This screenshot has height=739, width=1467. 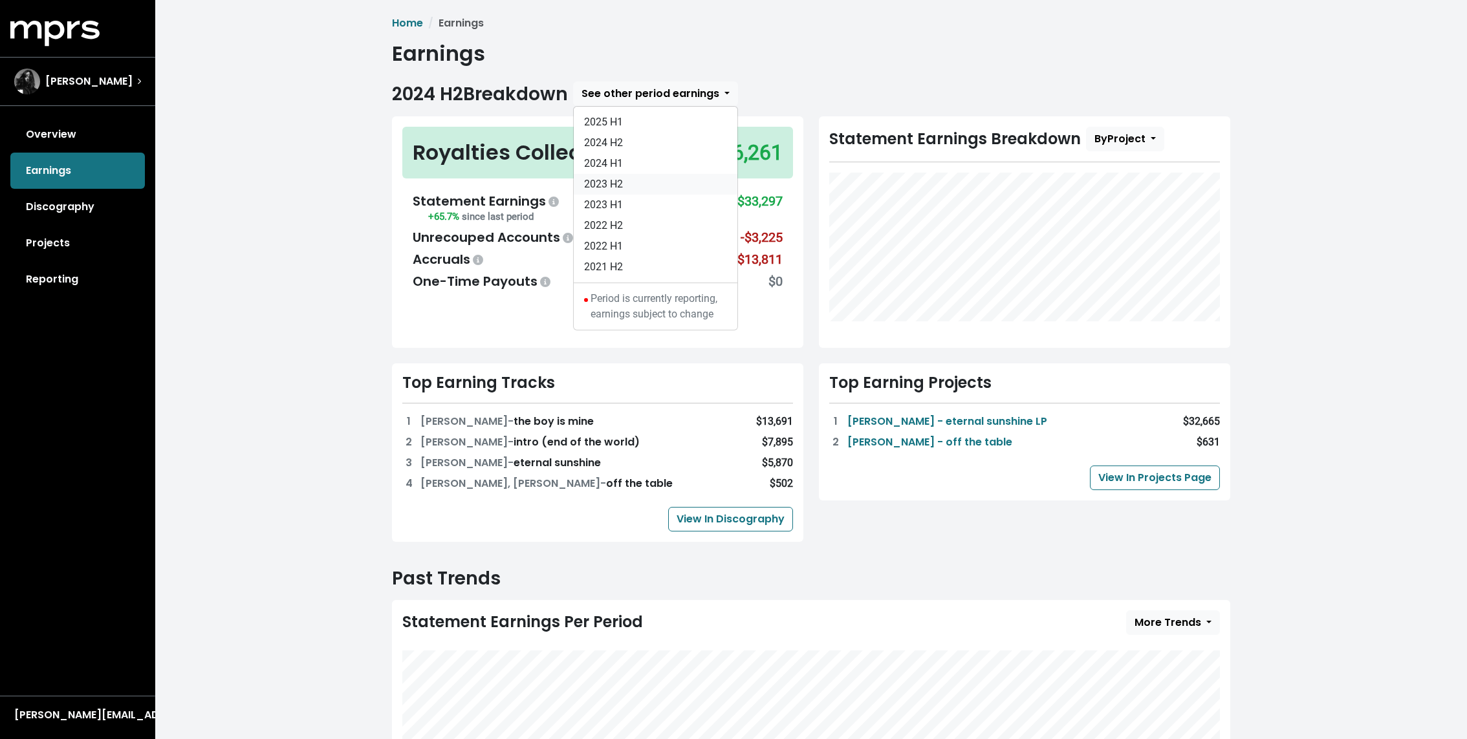 What do you see at coordinates (1125, 139) in the screenshot?
I see `button: ByProject` at bounding box center [1125, 139].